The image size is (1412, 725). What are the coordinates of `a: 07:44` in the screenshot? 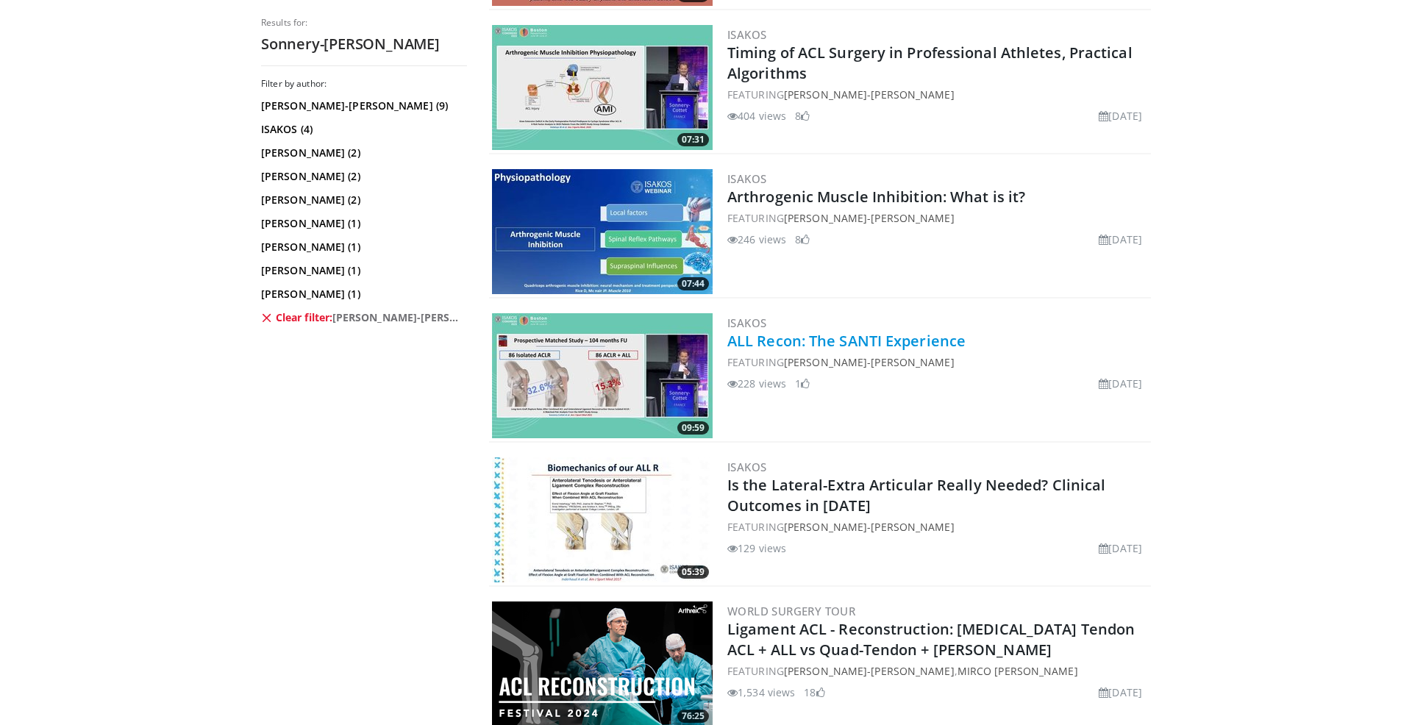 It's located at (602, 232).